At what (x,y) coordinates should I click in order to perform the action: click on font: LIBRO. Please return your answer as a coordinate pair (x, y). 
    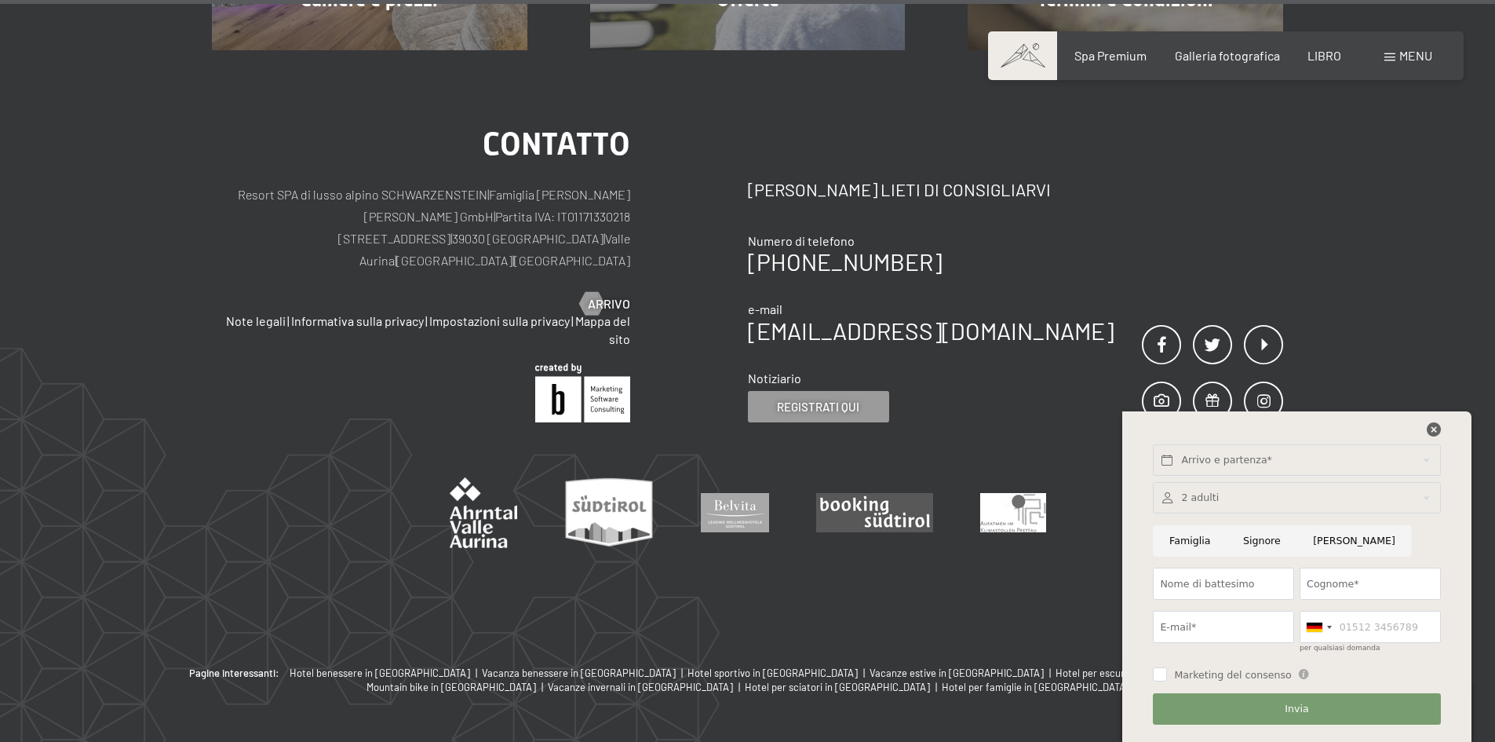
    Looking at the image, I should click on (1324, 55).